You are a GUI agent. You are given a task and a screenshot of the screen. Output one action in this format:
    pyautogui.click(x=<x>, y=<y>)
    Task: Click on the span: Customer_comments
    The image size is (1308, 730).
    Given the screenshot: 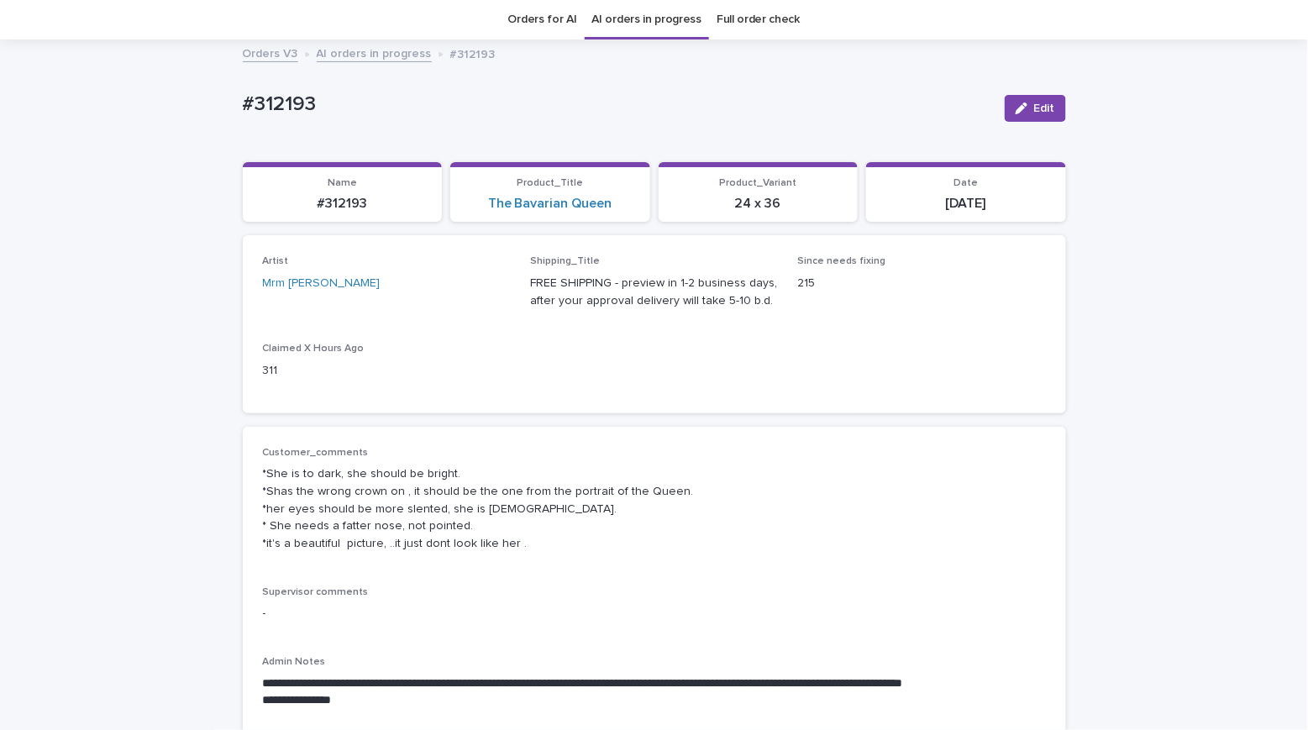 What is the action you would take?
    pyautogui.click(x=316, y=453)
    